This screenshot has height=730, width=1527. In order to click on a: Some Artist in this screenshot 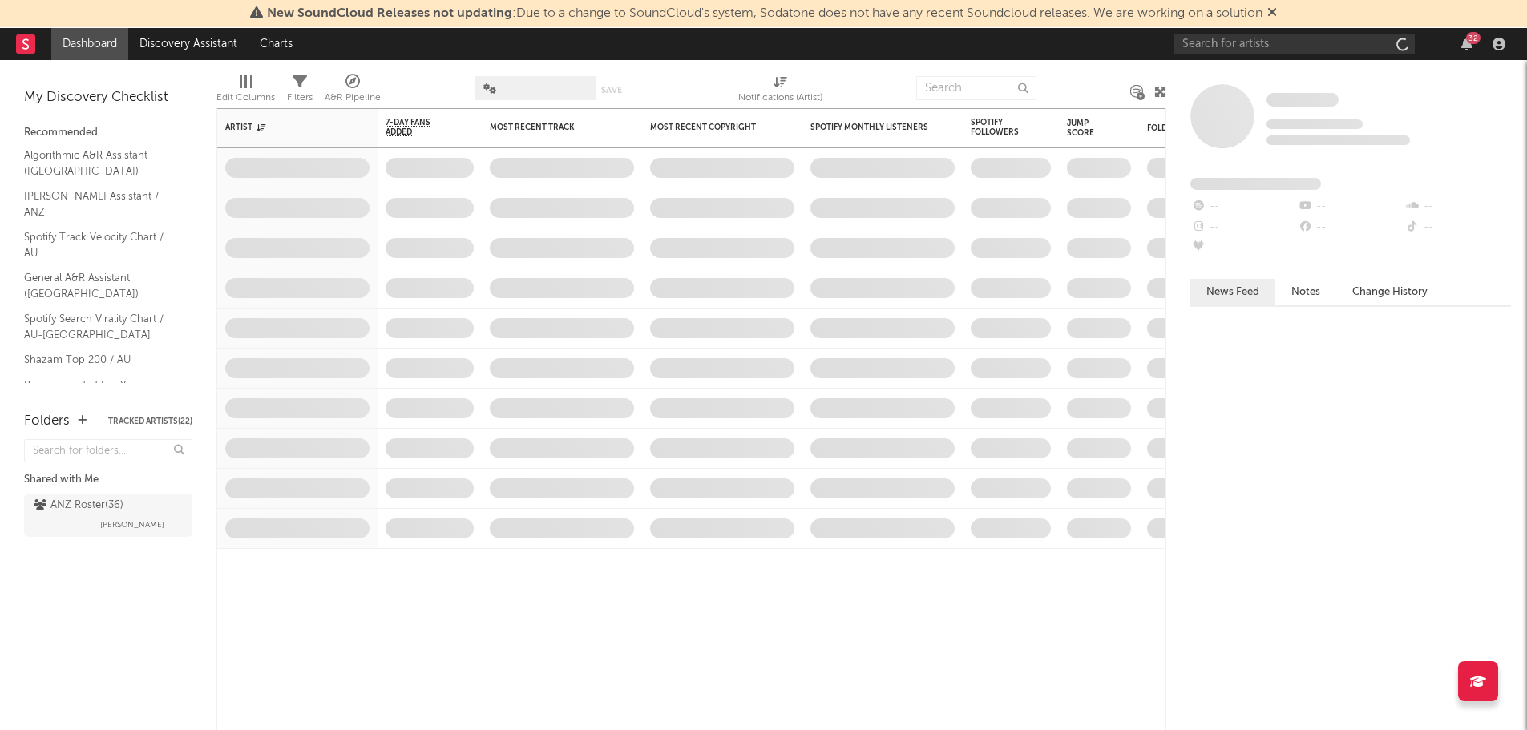, I will do `click(1303, 100)`.